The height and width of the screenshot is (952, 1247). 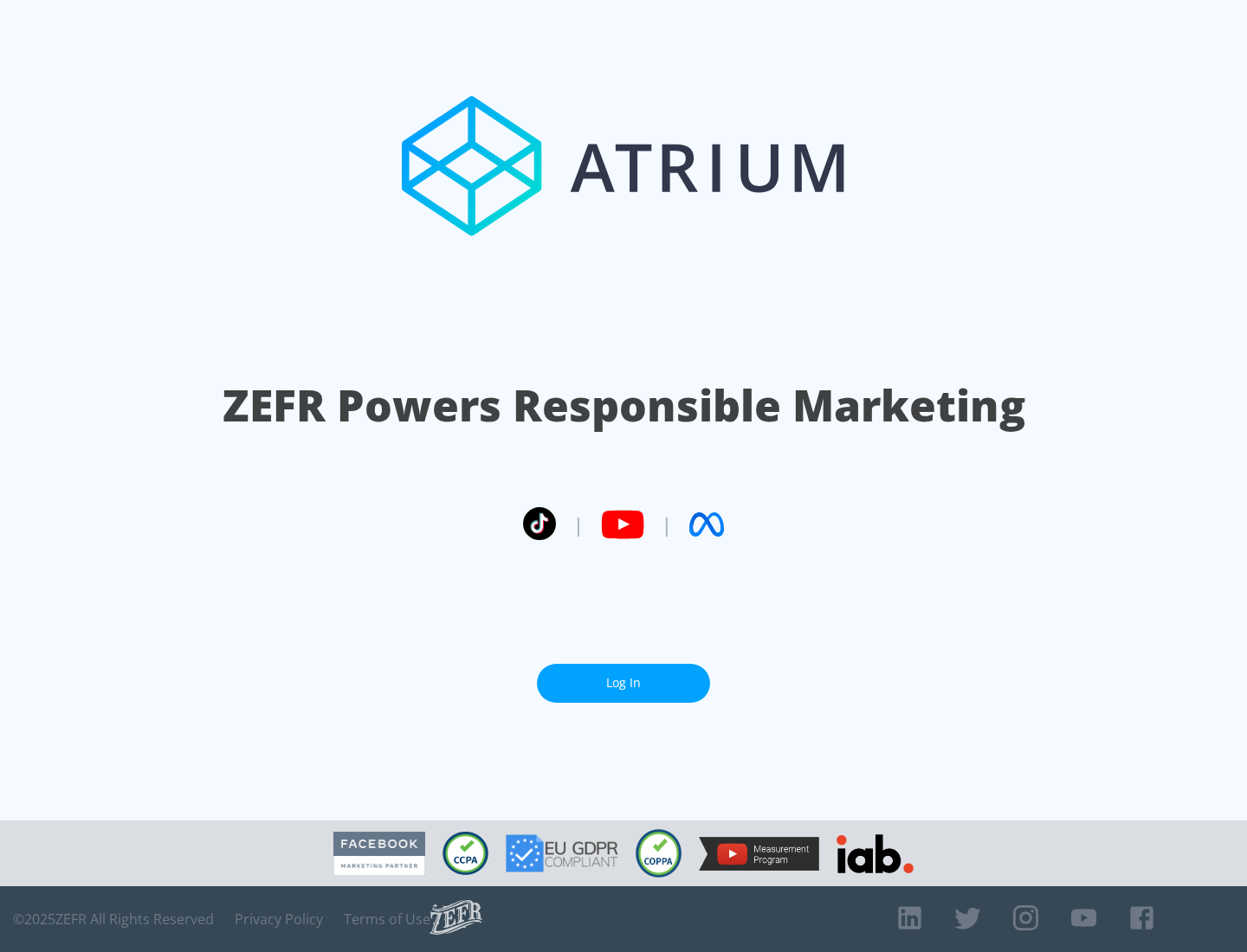 What do you see at coordinates (387, 919) in the screenshot?
I see `a: Terms of Use` at bounding box center [387, 919].